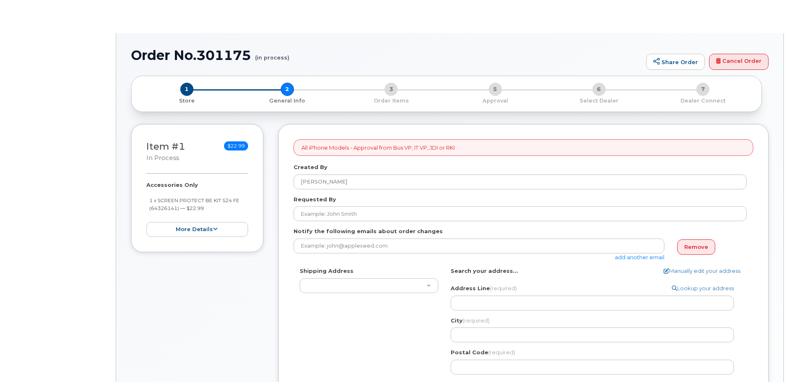 The image size is (788, 382). What do you see at coordinates (387, 55) in the screenshot?
I see `h1: Order No.301175` at bounding box center [387, 55].